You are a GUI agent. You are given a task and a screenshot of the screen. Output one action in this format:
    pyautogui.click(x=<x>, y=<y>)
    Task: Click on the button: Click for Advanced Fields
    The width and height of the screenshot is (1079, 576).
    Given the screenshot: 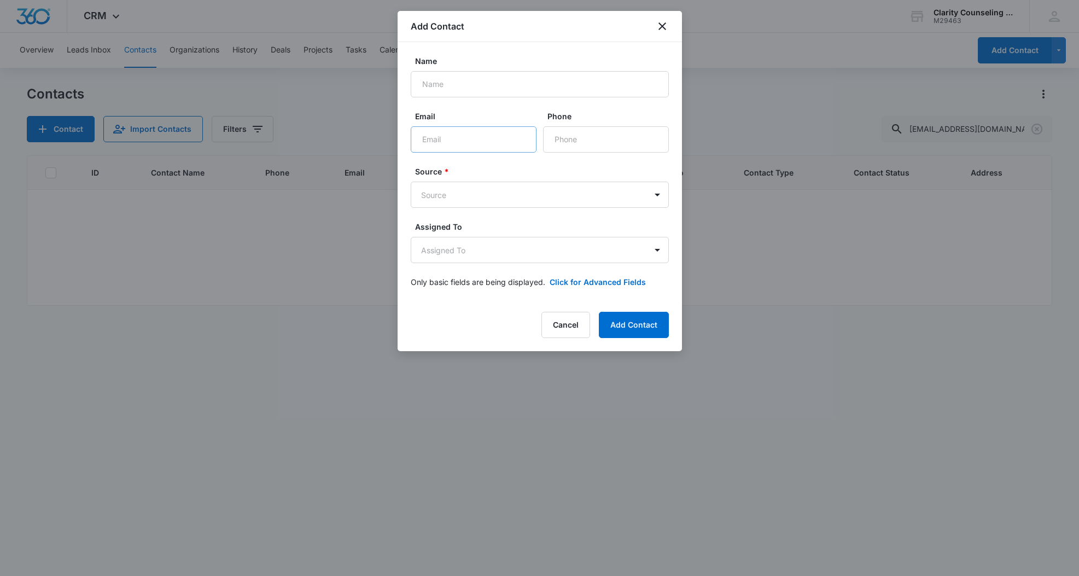 What is the action you would take?
    pyautogui.click(x=598, y=282)
    